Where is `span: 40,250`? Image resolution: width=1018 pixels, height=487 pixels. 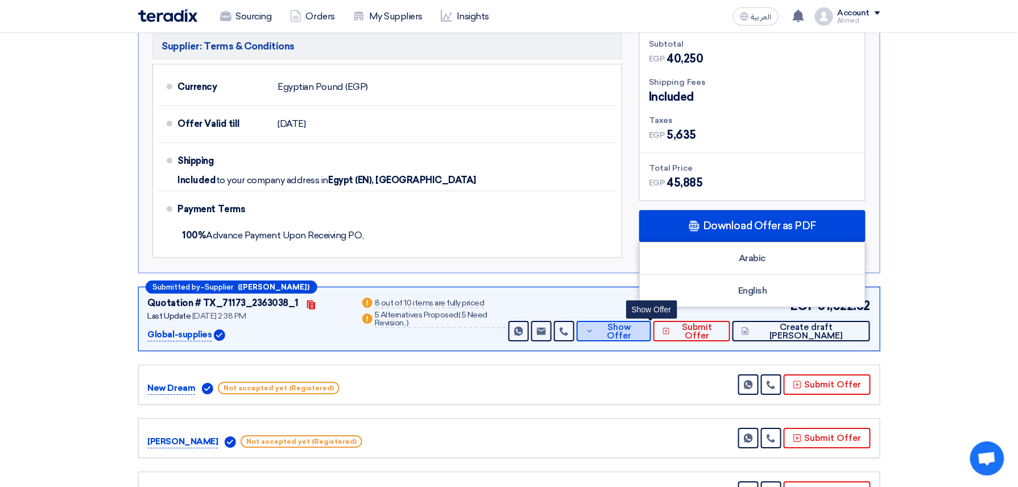 span: 40,250 is located at coordinates (685, 59).